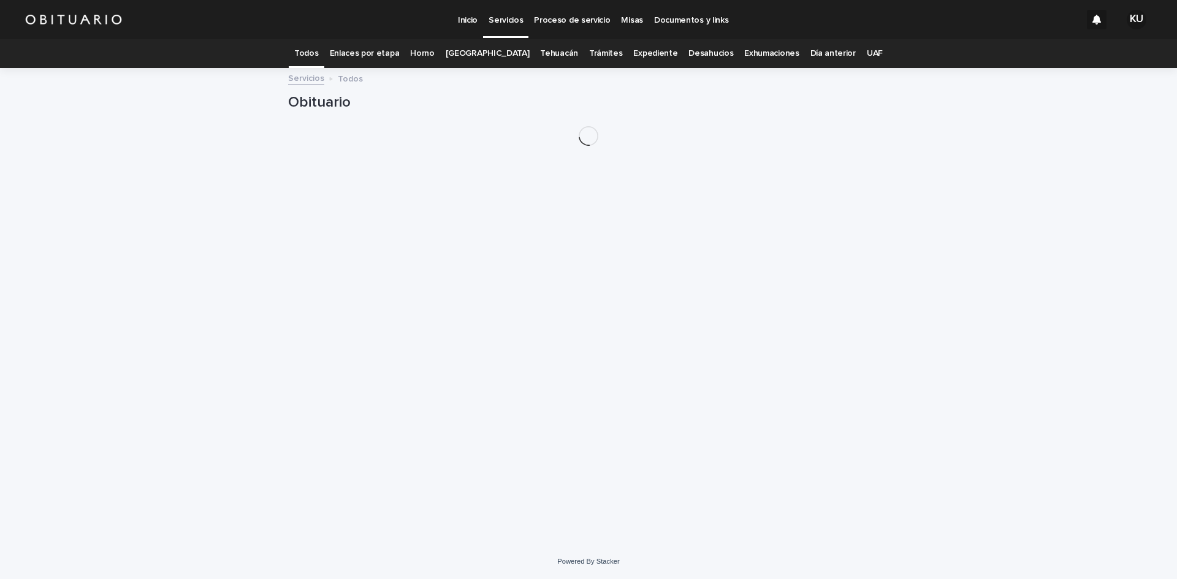 Image resolution: width=1177 pixels, height=579 pixels. What do you see at coordinates (875, 53) in the screenshot?
I see `a: UAF` at bounding box center [875, 53].